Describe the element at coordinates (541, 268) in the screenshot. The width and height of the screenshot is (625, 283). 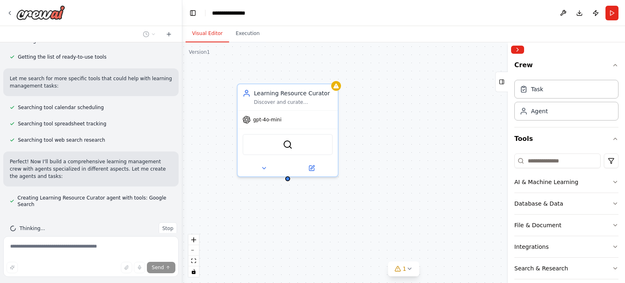
I see `div: Search & Research` at that location.